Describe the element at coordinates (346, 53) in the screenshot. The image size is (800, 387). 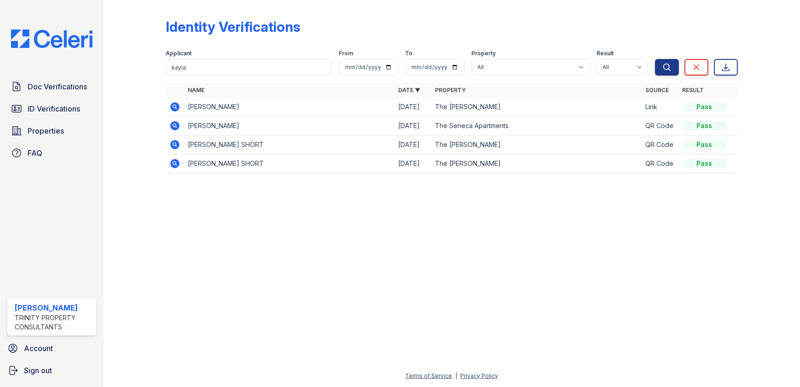
I see `label: From` at that location.